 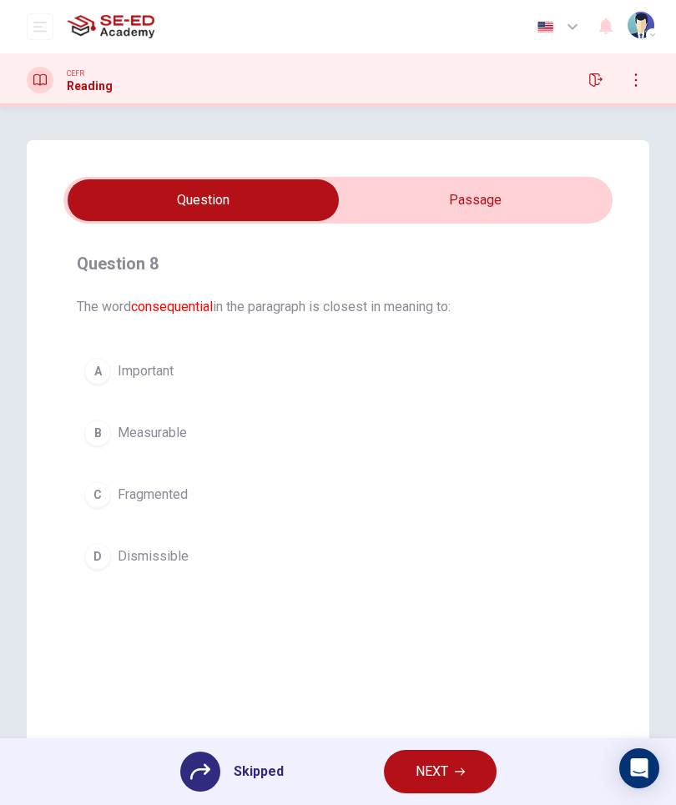 What do you see at coordinates (172, 306) in the screenshot?
I see `font: consequential` at bounding box center [172, 306].